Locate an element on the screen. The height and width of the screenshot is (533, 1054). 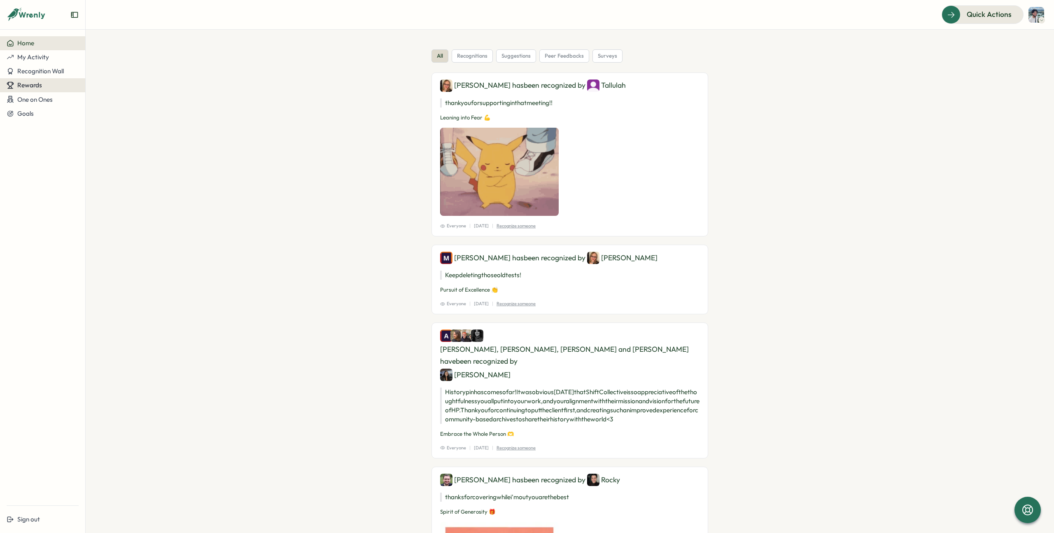
img: Mark Buckner is located at coordinates (467, 336).